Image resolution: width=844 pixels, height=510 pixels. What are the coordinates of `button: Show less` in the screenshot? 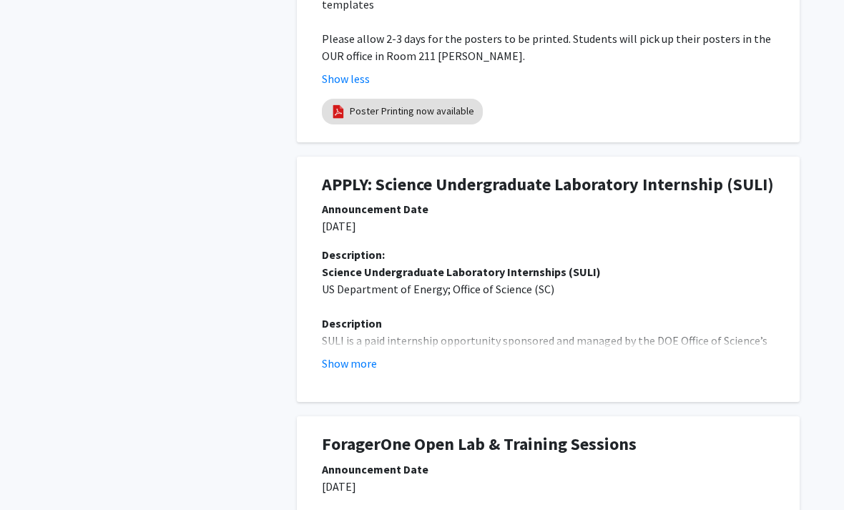 It's located at (346, 79).